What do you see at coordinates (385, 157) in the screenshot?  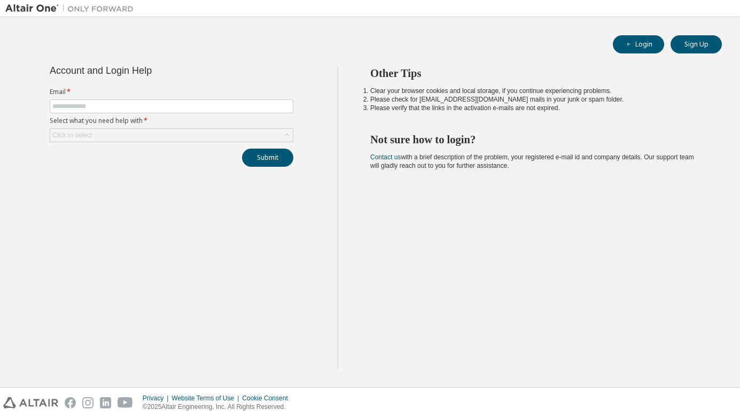 I see `a: Contact us` at bounding box center [385, 157].